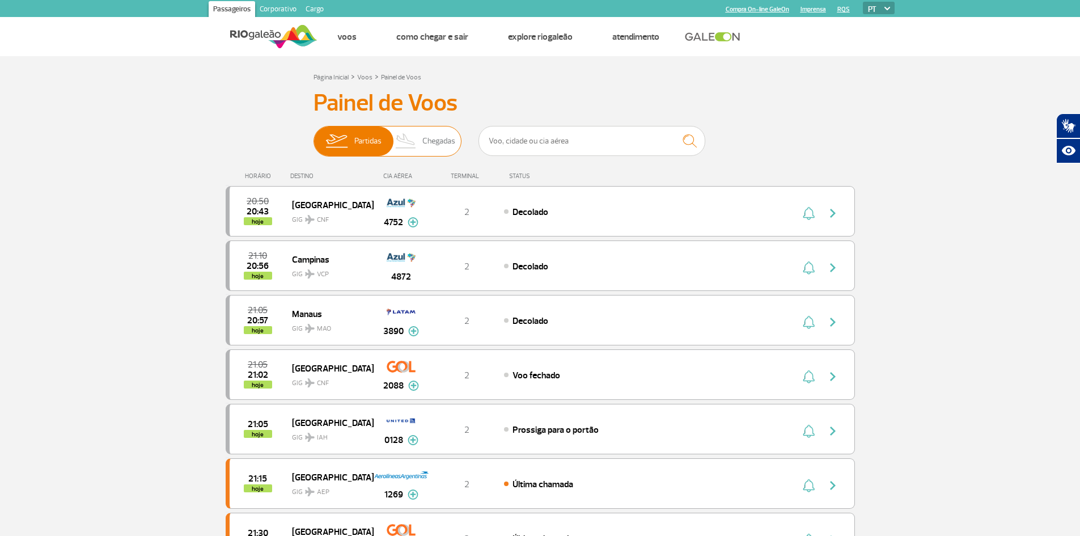 This screenshot has width=1080, height=536. What do you see at coordinates (258, 375) in the screenshot?
I see `span: 2025-08-27 21:02:50` at bounding box center [258, 375].